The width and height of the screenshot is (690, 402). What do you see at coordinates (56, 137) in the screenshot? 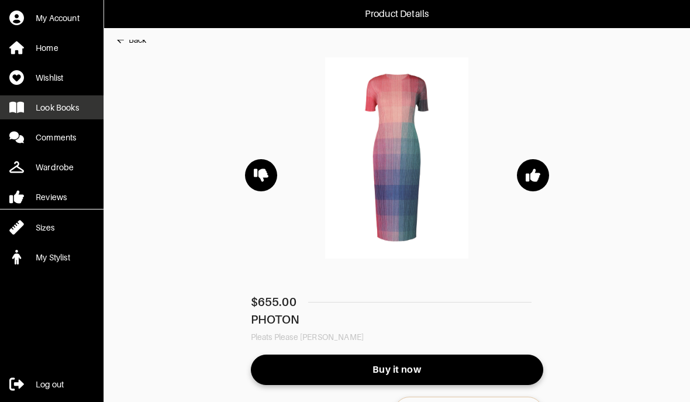
I see `div: Comments` at bounding box center [56, 137].